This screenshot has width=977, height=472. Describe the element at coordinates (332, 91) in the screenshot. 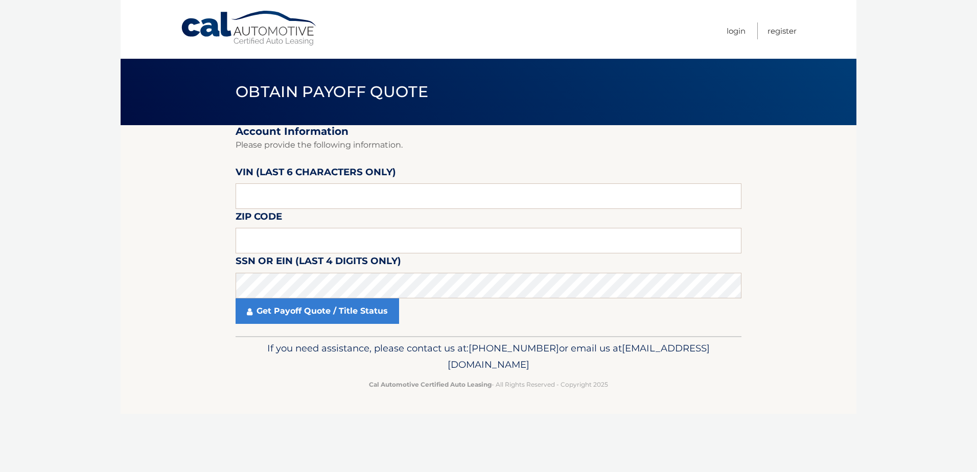

I see `span: Obtain Payoff Quote` at that location.